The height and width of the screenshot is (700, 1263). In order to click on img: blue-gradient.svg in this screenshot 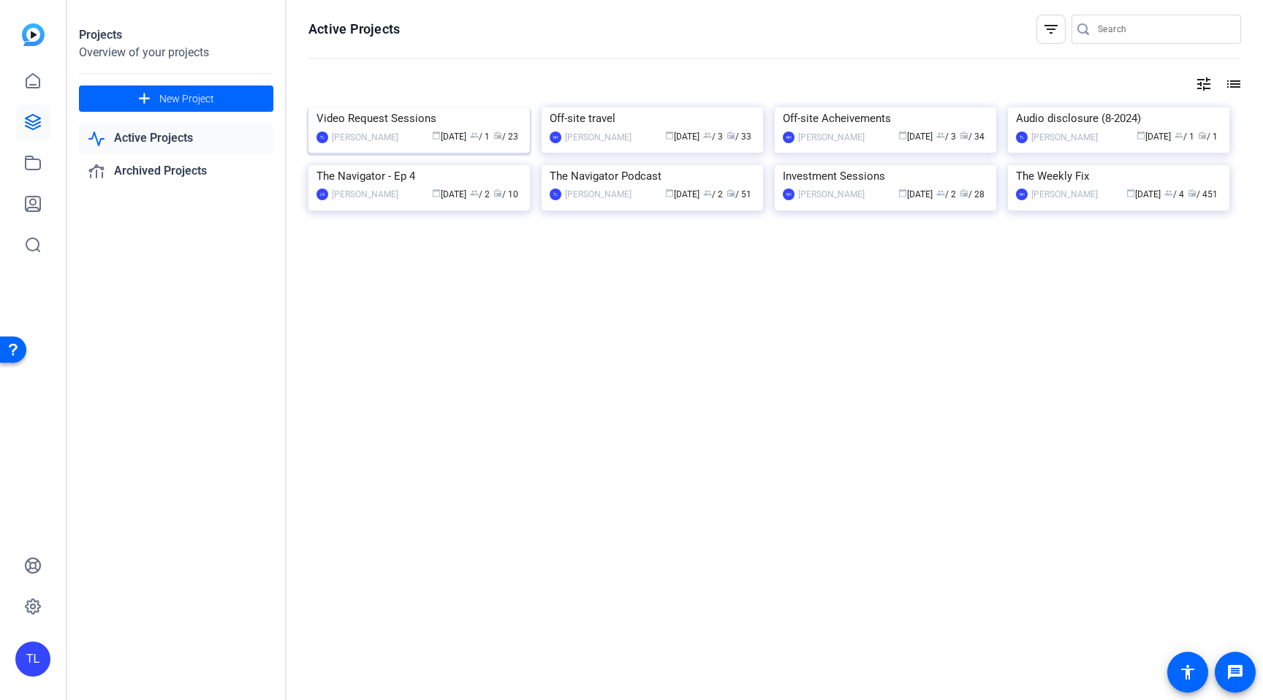, I will do `click(33, 34)`.